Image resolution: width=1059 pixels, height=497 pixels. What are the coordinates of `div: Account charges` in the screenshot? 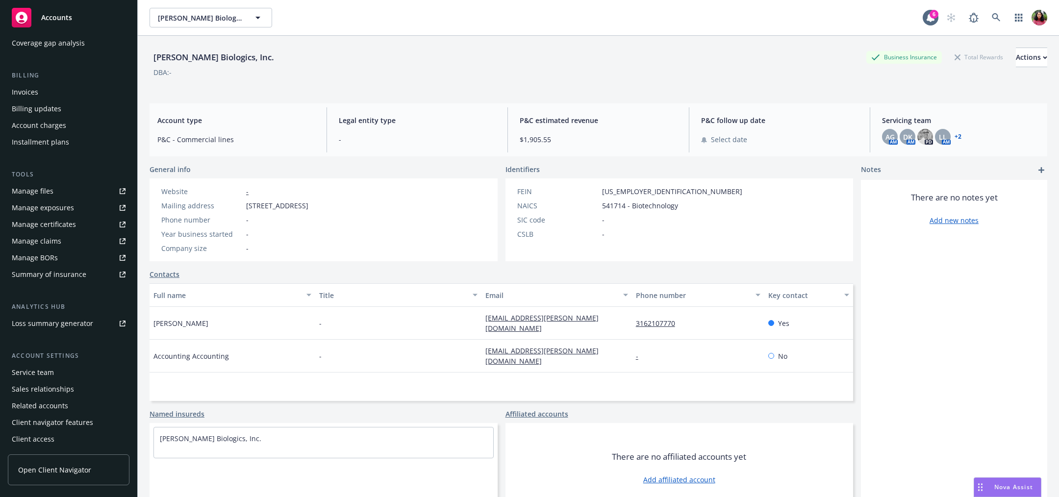 It's located at (39, 126).